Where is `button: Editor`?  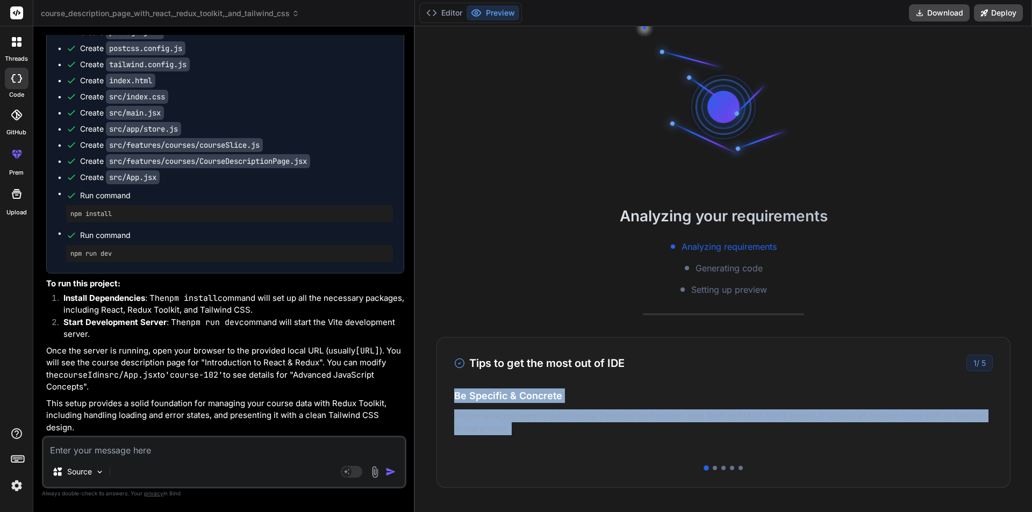
button: Editor is located at coordinates (444, 13).